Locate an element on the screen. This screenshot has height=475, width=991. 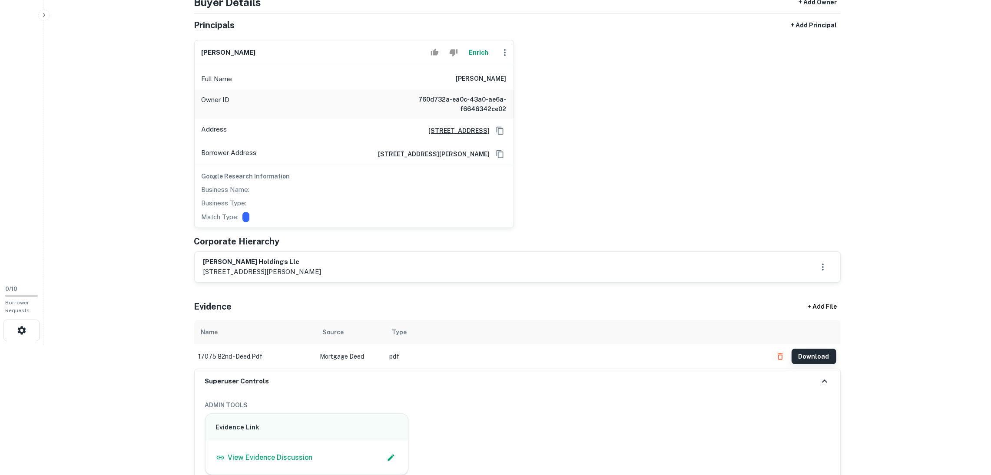
p: Borrower Address is located at coordinates (229, 154).